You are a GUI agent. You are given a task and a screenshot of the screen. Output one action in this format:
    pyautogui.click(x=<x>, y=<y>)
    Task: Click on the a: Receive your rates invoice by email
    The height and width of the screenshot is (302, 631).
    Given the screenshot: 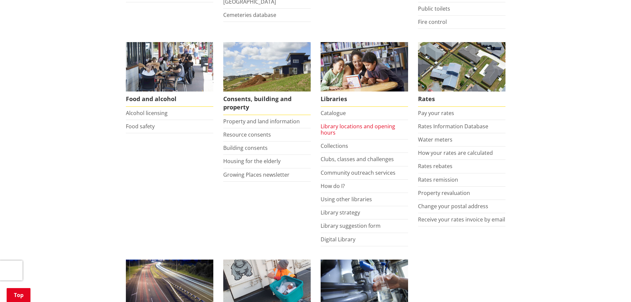 What is the action you would take?
    pyautogui.click(x=461, y=219)
    